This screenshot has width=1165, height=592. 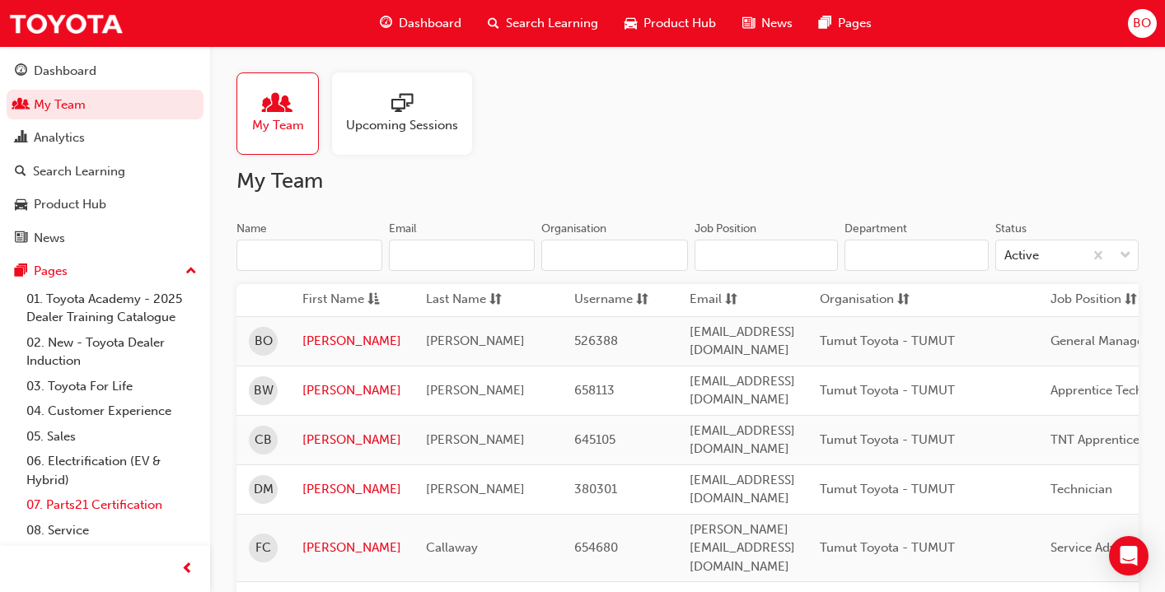 What do you see at coordinates (105, 154) in the screenshot?
I see `button: DashboardMy TeamAnalyticsSearch LearningProduct HubNews` at bounding box center [105, 154].